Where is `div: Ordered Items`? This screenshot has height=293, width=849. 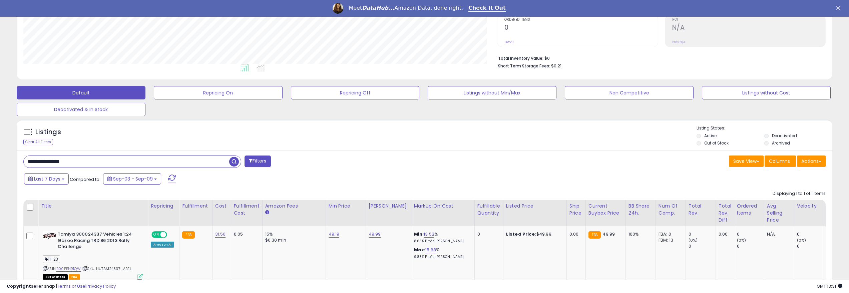 div: Ordered Items is located at coordinates (749, 209).